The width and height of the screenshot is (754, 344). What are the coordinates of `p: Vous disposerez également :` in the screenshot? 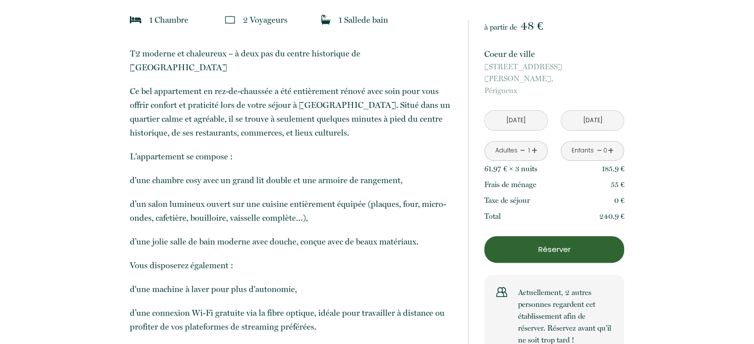 It's located at (292, 266).